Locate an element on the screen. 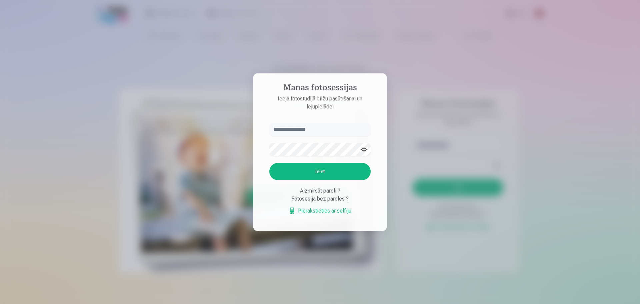  p: Ieeja fotostudijā bilžu pasūtīšanai un lejupielādei is located at coordinates (320, 103).